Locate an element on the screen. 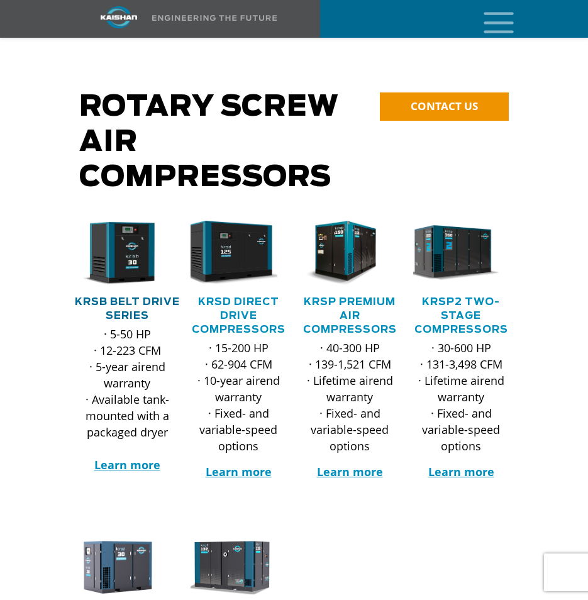 The height and width of the screenshot is (600, 588). p: · 15-200 HP · 62-904 CFM · 10-year airend warranty · Fixed- and variable-speed options is located at coordinates (238, 397).